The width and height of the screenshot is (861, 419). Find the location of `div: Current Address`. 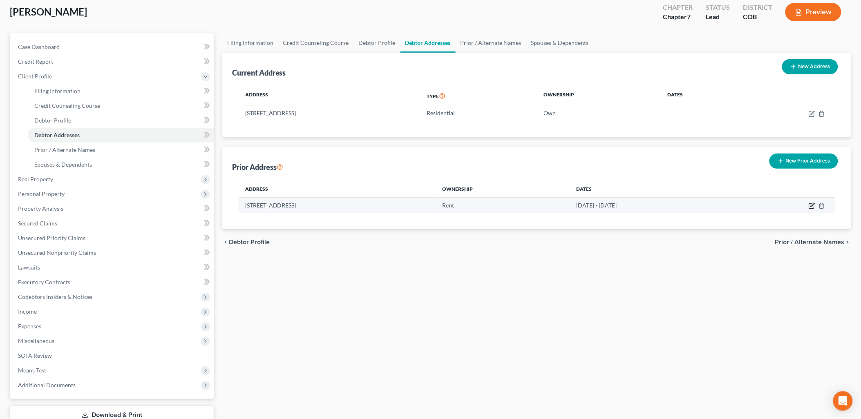

div: Current Address is located at coordinates (259, 73).